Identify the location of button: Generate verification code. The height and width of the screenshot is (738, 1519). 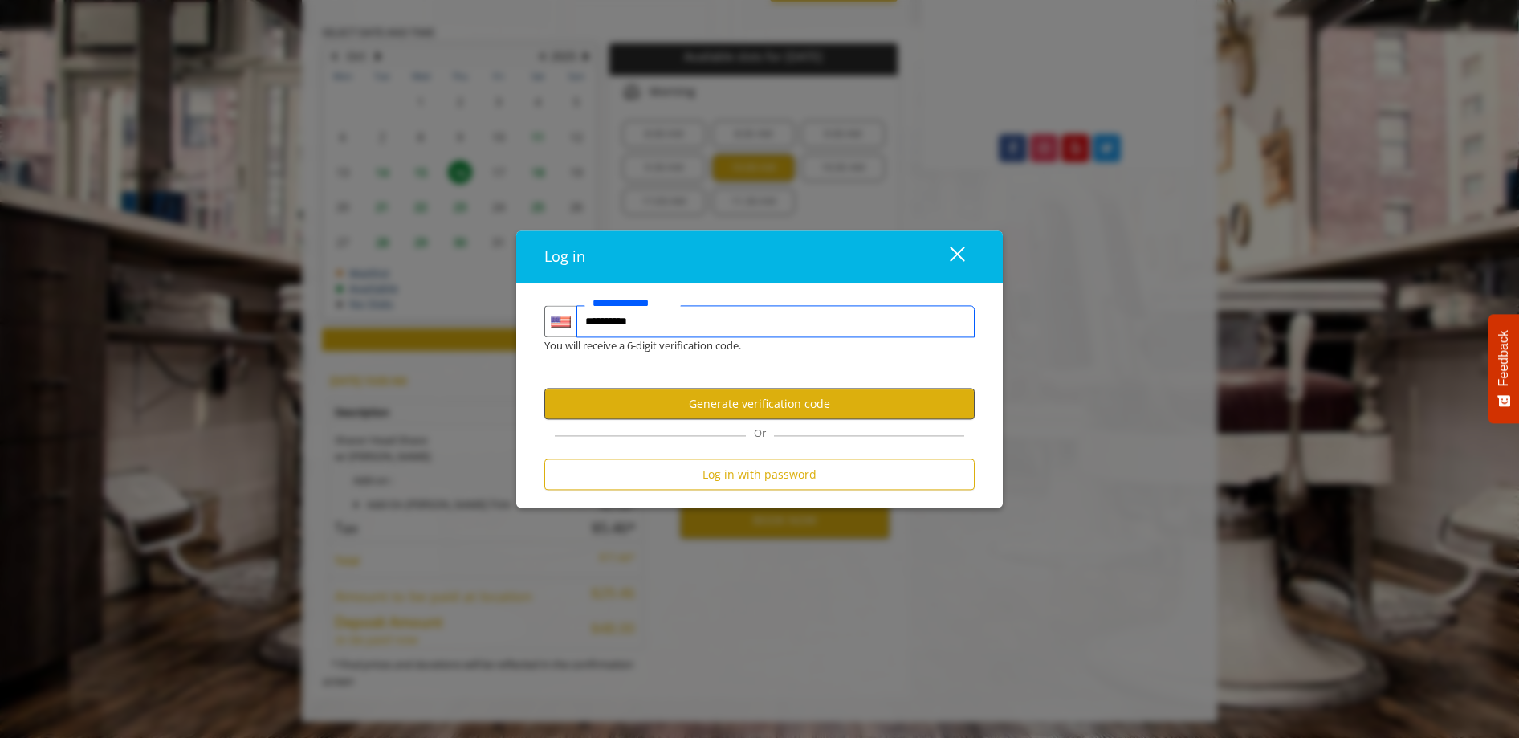
(760, 403).